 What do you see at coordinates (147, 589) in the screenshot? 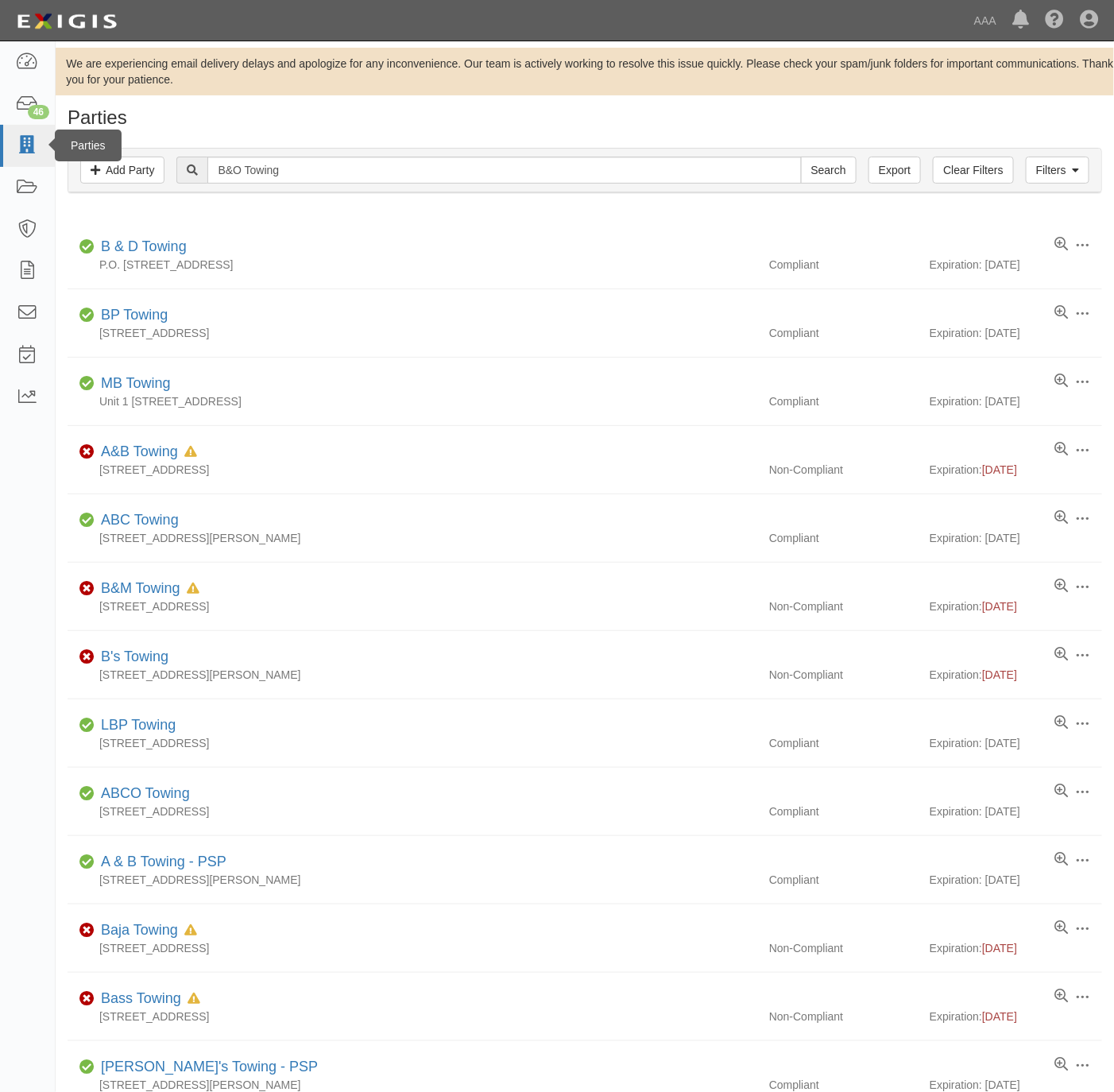
I see `div: B&M Towing` at bounding box center [147, 589].